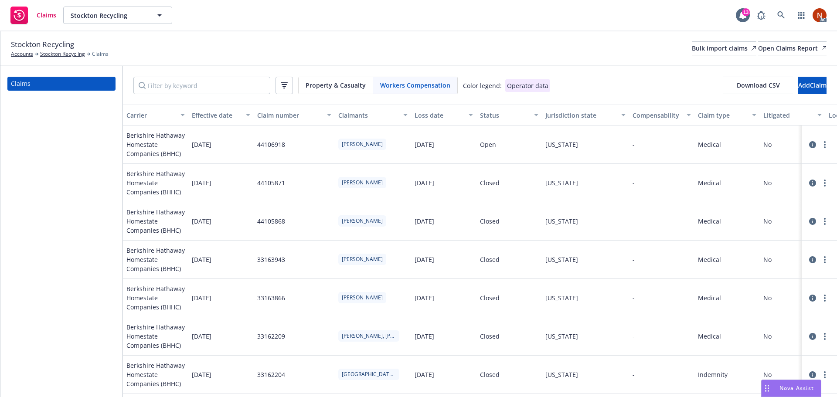  What do you see at coordinates (271, 183) in the screenshot?
I see `div: 44105871` at bounding box center [271, 183].